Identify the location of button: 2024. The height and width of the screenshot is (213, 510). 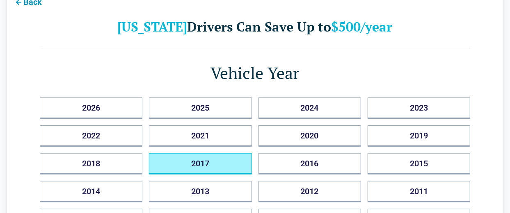
(310, 108).